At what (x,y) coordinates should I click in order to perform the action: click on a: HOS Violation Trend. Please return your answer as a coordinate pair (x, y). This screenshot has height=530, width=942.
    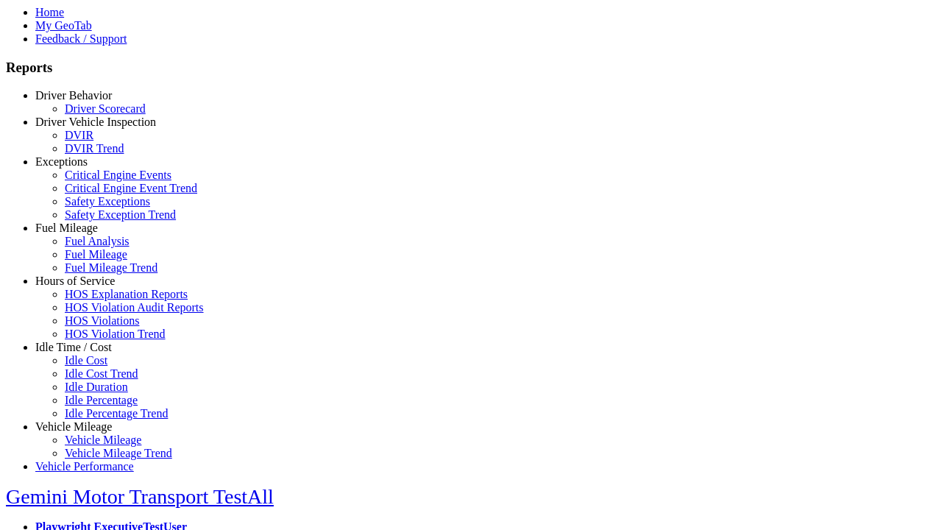
    Looking at the image, I should click on (115, 333).